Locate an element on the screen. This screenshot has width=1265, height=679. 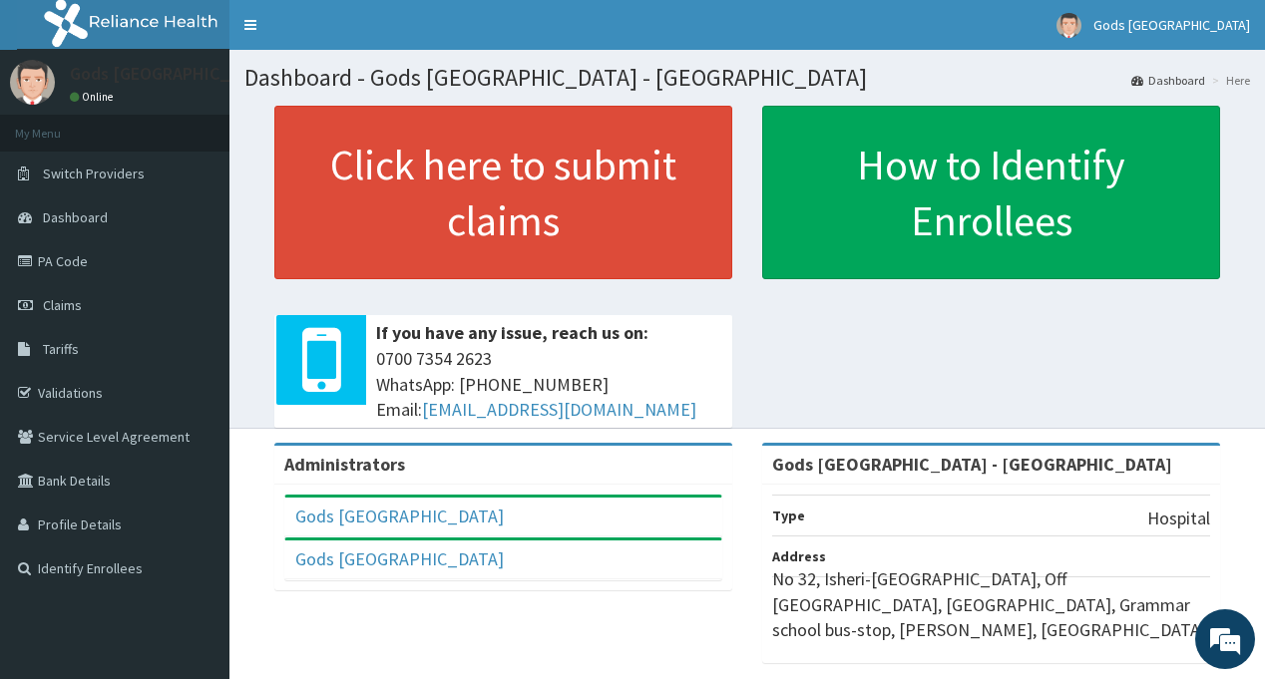
a: Click here to submit claims is located at coordinates (503, 192).